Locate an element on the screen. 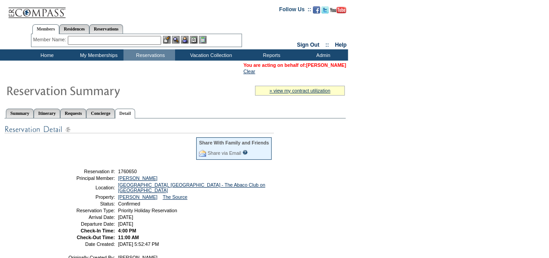  img: b_calculator.gif is located at coordinates (203, 40).